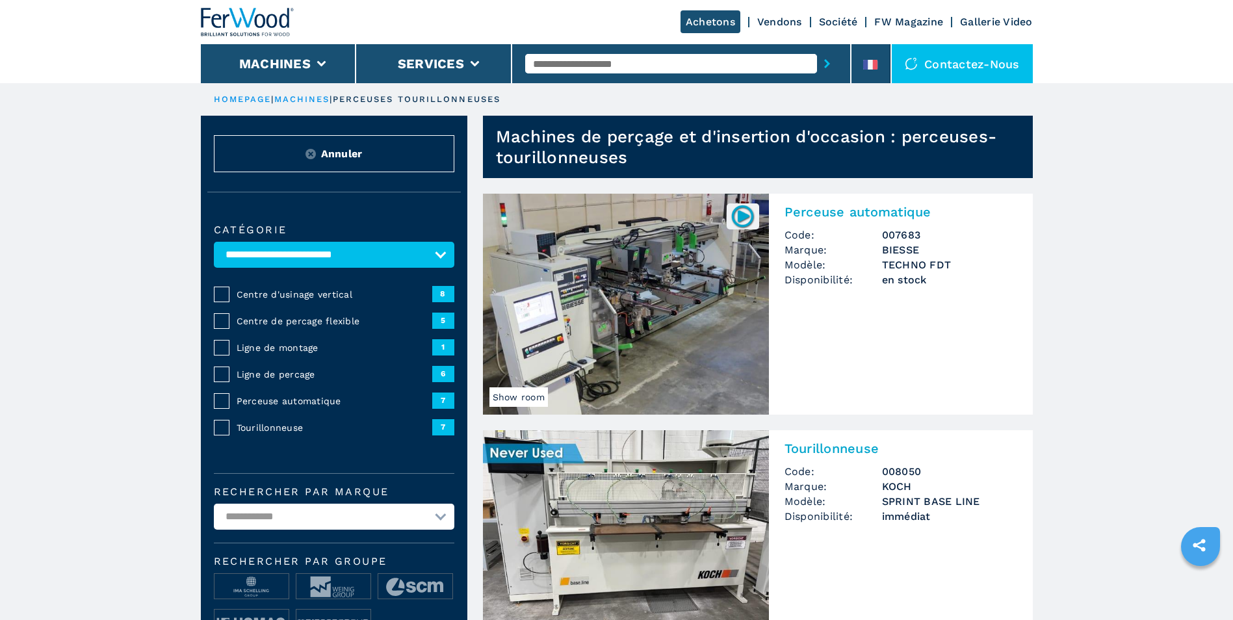  Describe the element at coordinates (417, 99) in the screenshot. I see `p: perceuses tourillonneuses` at that location.